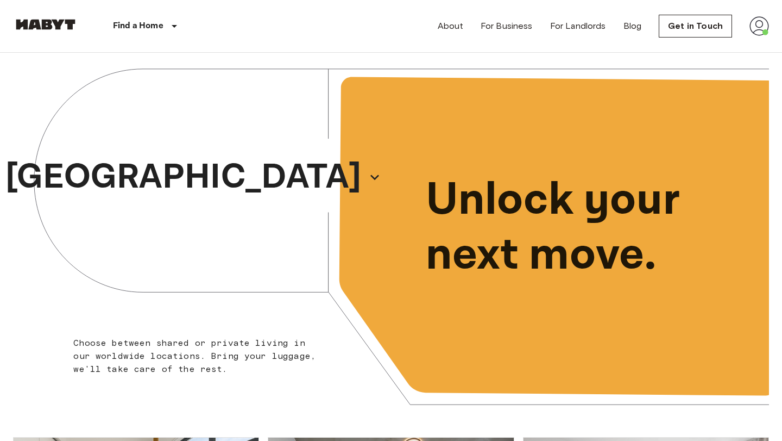  Describe the element at coordinates (759, 26) in the screenshot. I see `img: avatar` at that location.